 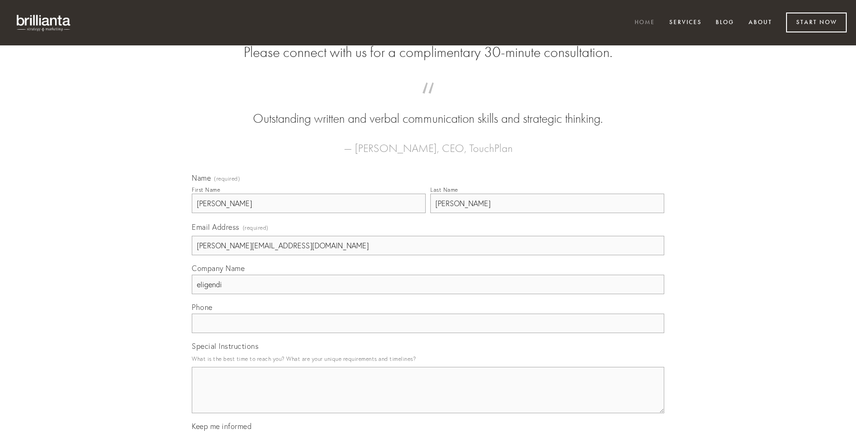 I want to click on p: What is the best time to reach you? What are your unique requirements and timelines?, so click(x=428, y=359).